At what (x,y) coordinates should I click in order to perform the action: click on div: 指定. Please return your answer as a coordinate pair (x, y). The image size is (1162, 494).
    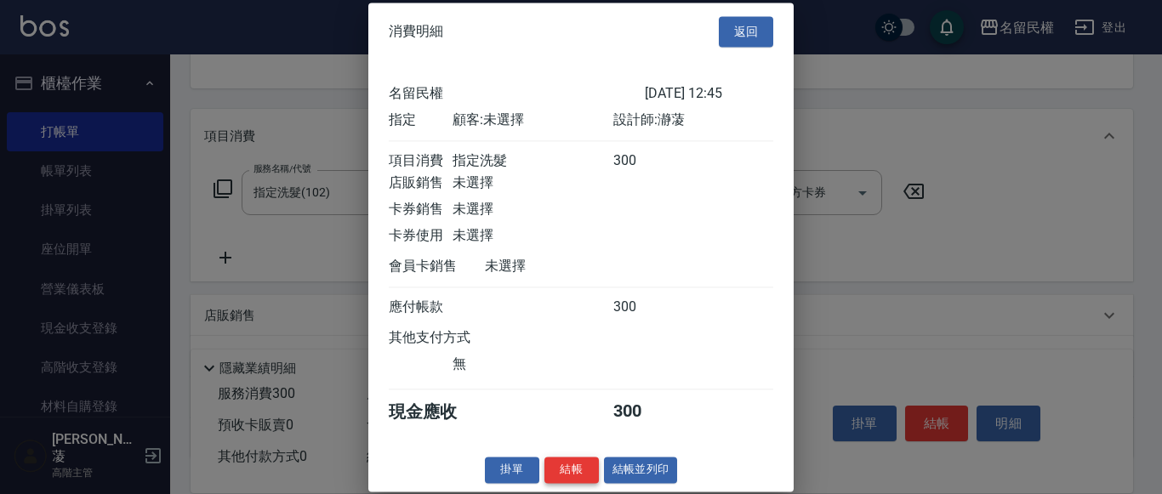
    Looking at the image, I should click on (420, 120).